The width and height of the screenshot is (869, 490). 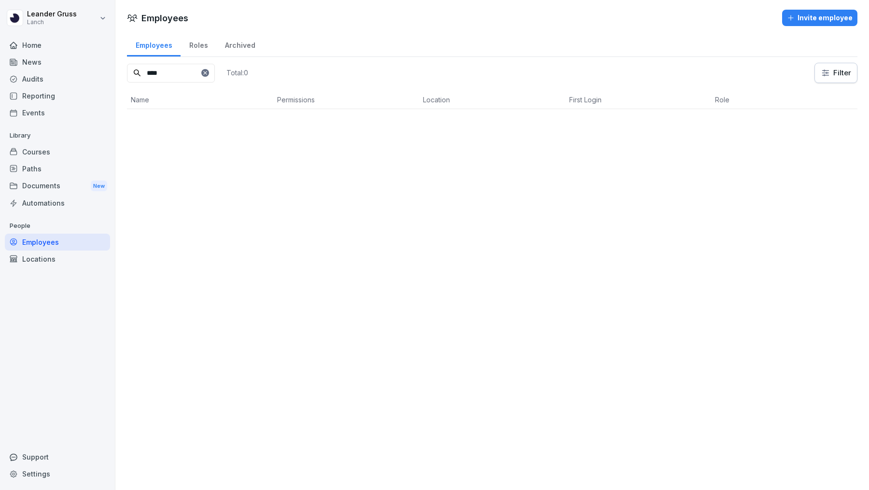 What do you see at coordinates (200, 100) in the screenshot?
I see `th: Name` at bounding box center [200, 100].